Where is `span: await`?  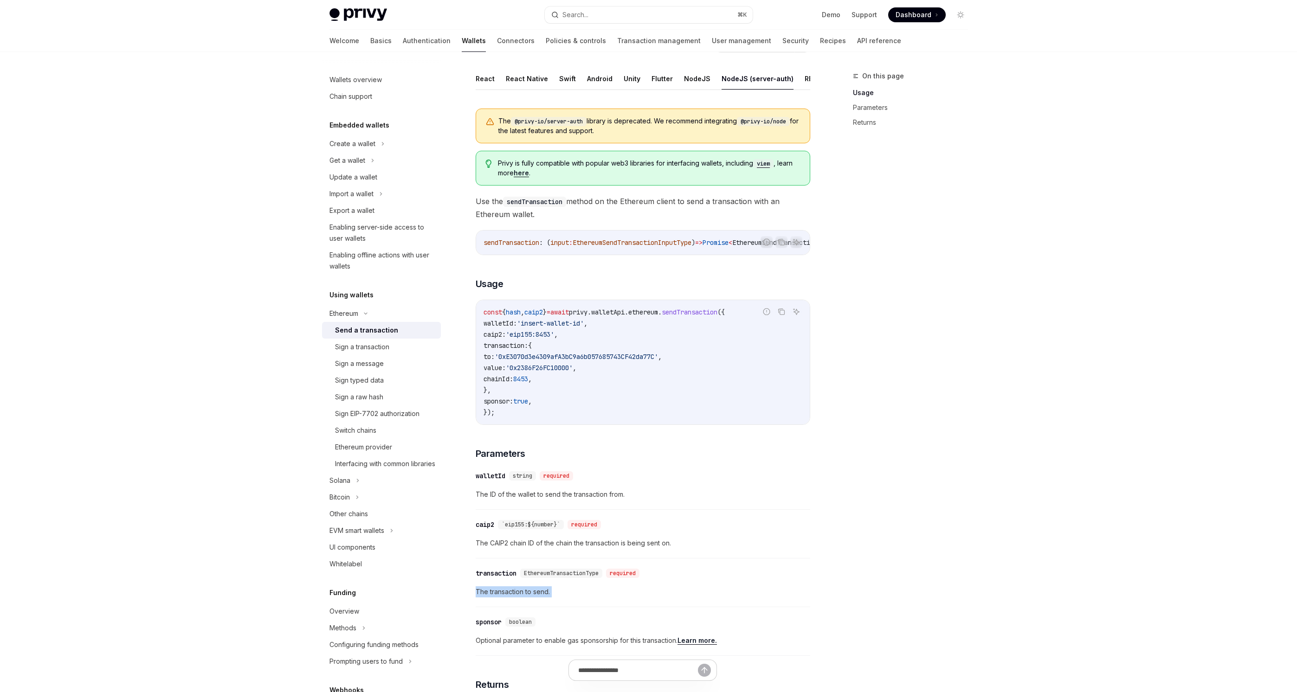
span: await is located at coordinates (560, 312).